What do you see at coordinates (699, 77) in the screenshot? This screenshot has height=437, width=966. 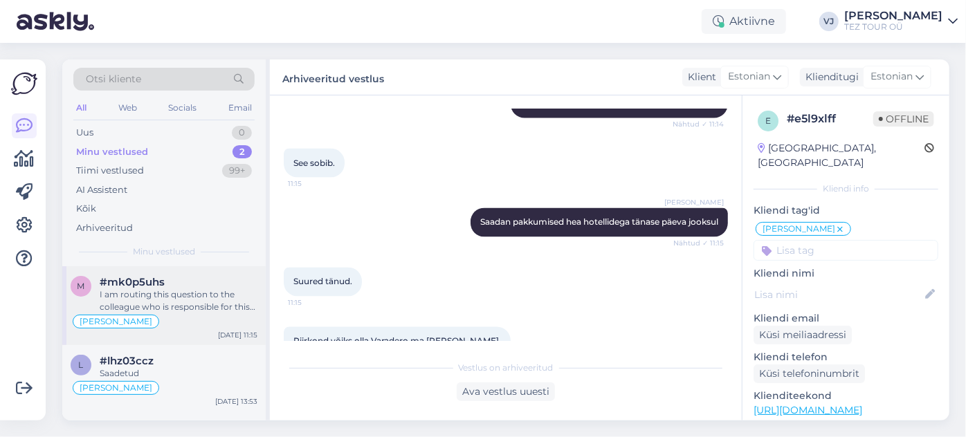 I see `div: Klient` at bounding box center [699, 77].